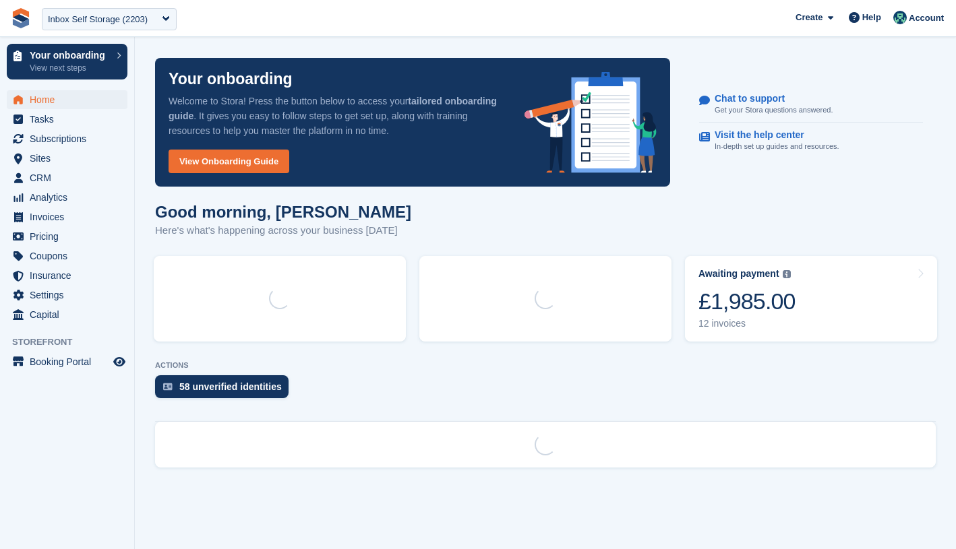 The image size is (956, 549). What do you see at coordinates (811, 141) in the screenshot?
I see `a: Visit the help center In-depth set up guides and resources.` at bounding box center [811, 141].